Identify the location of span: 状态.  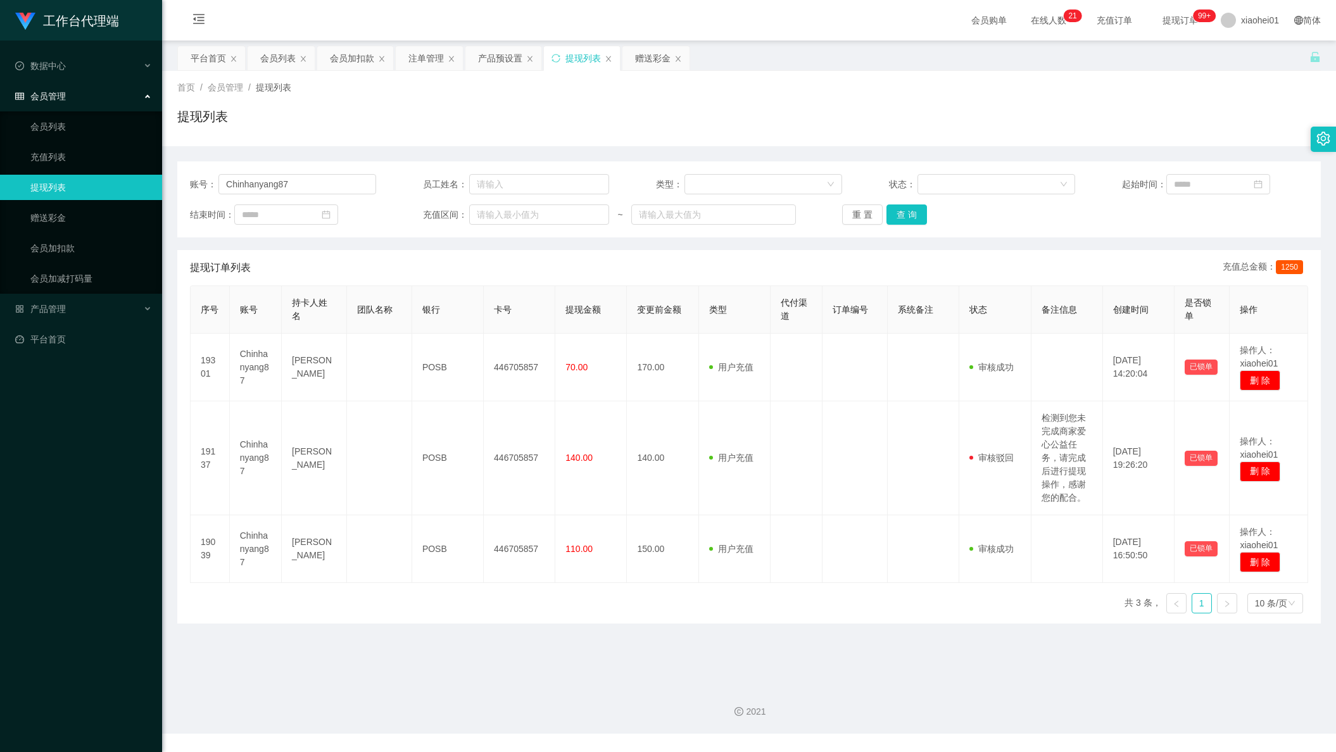
(978, 310).